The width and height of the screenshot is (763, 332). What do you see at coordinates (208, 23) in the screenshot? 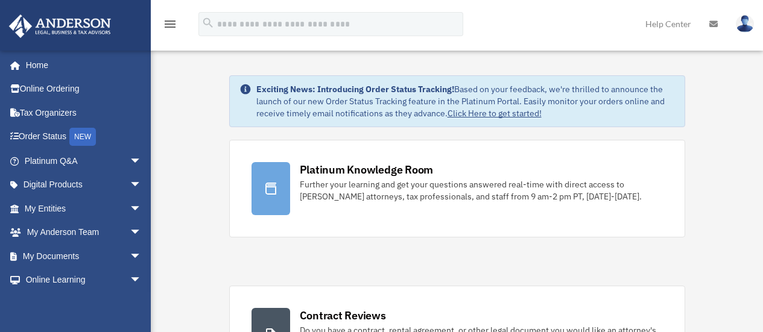
I see `i: search` at bounding box center [208, 23].